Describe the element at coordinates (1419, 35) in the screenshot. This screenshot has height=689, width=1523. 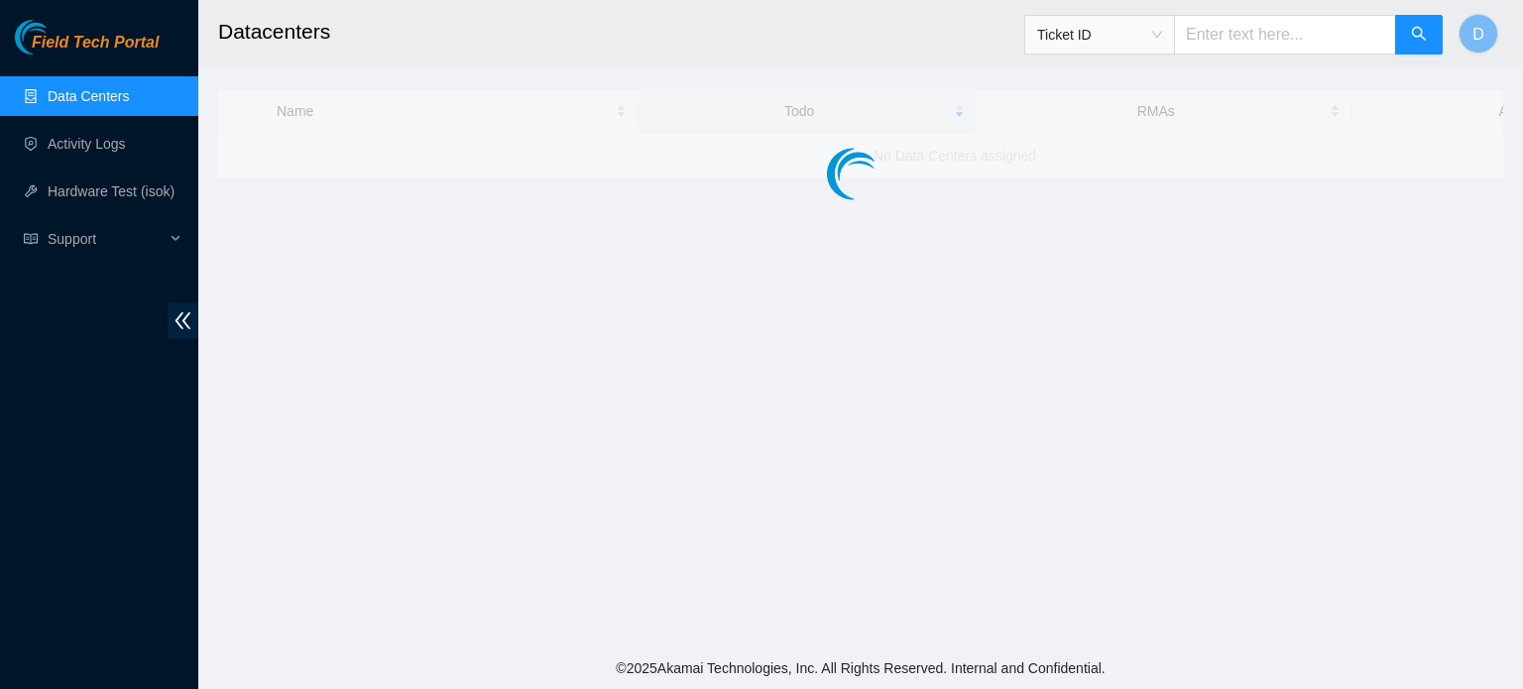
I see `button: search` at that location.